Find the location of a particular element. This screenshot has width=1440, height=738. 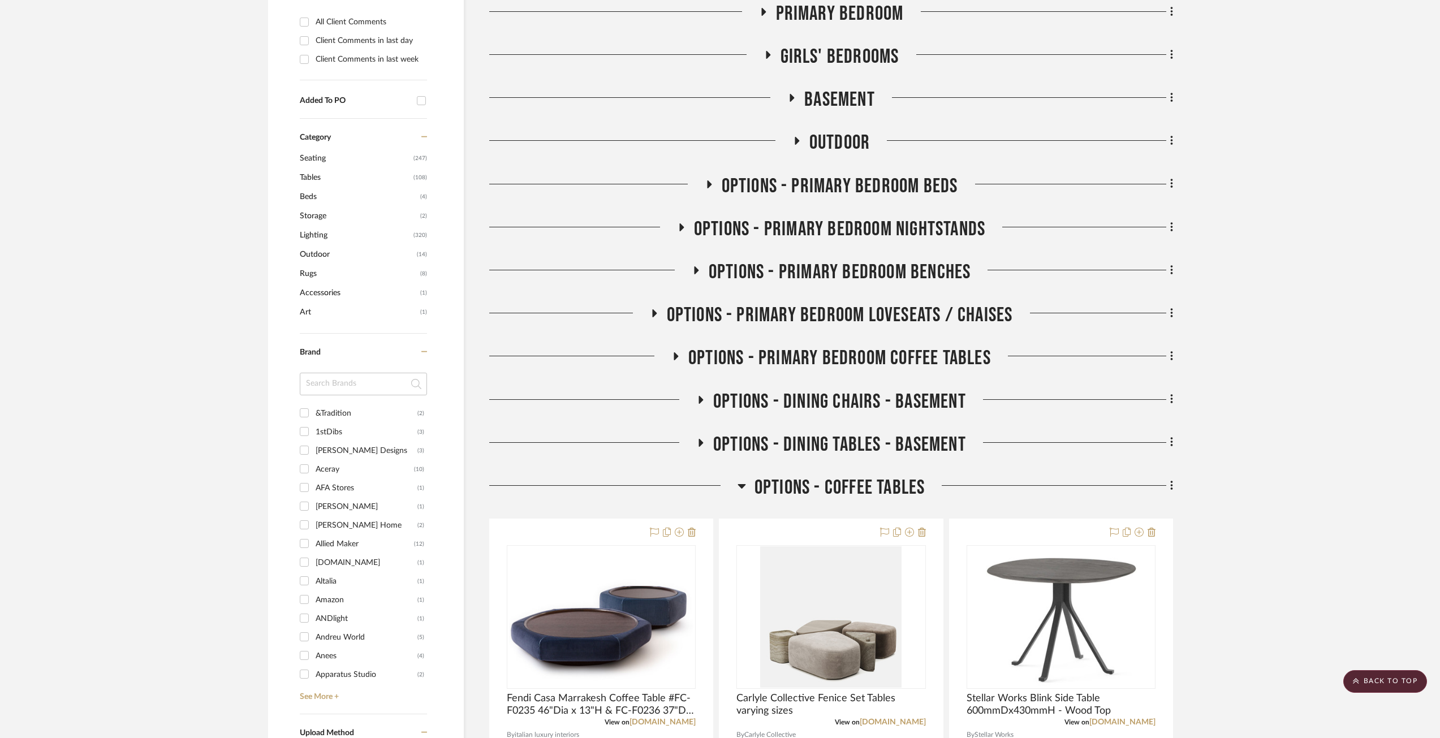

span: Storage is located at coordinates (359, 216).